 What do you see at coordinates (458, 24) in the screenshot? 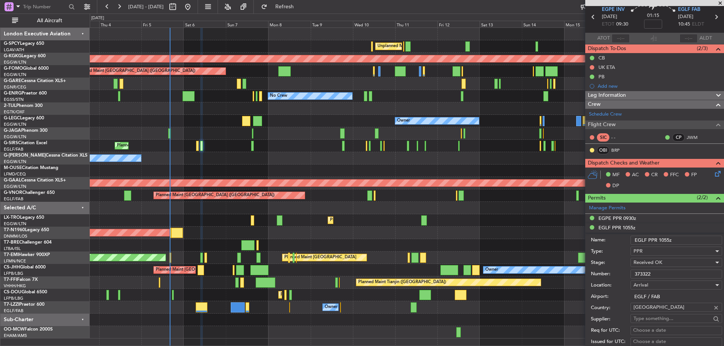
I see `div: Fri 12` at bounding box center [458, 24].